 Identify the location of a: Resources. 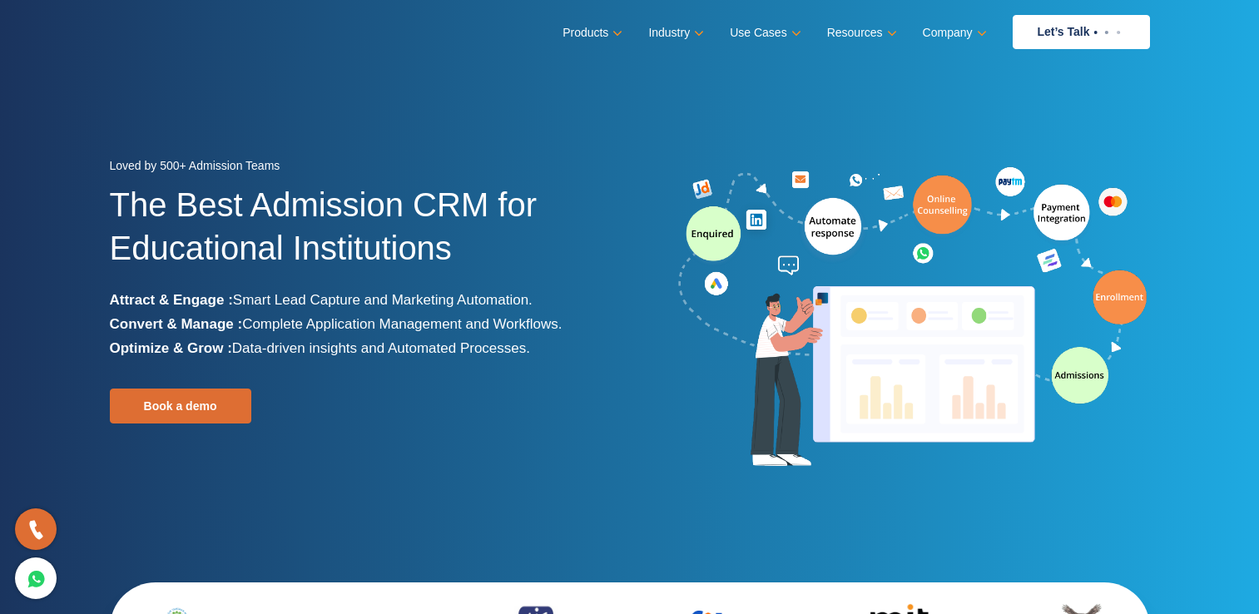
(860, 32).